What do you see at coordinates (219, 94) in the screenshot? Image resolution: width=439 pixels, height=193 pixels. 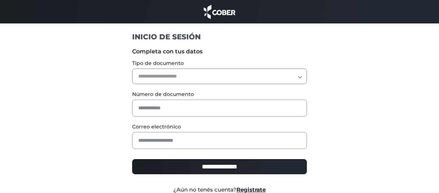 I see `label: Número de documento` at bounding box center [219, 94].